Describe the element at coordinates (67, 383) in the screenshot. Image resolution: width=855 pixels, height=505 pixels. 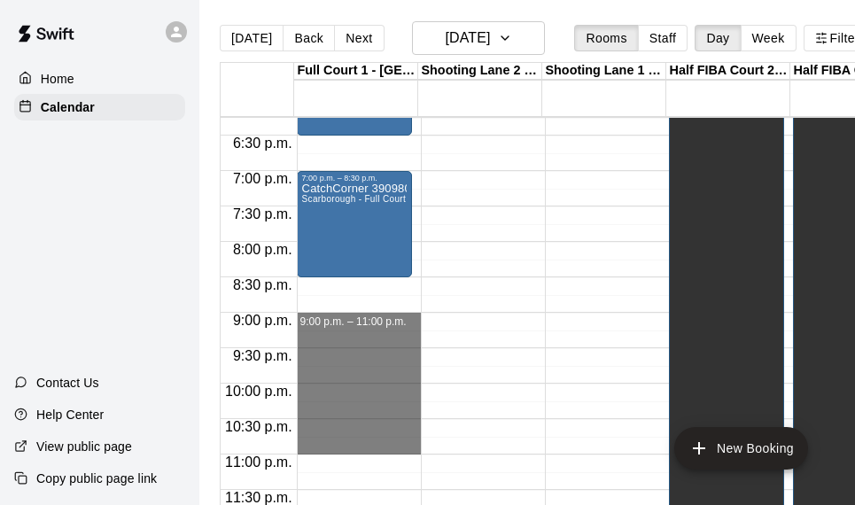
I see `p: Contact Us` at that location.